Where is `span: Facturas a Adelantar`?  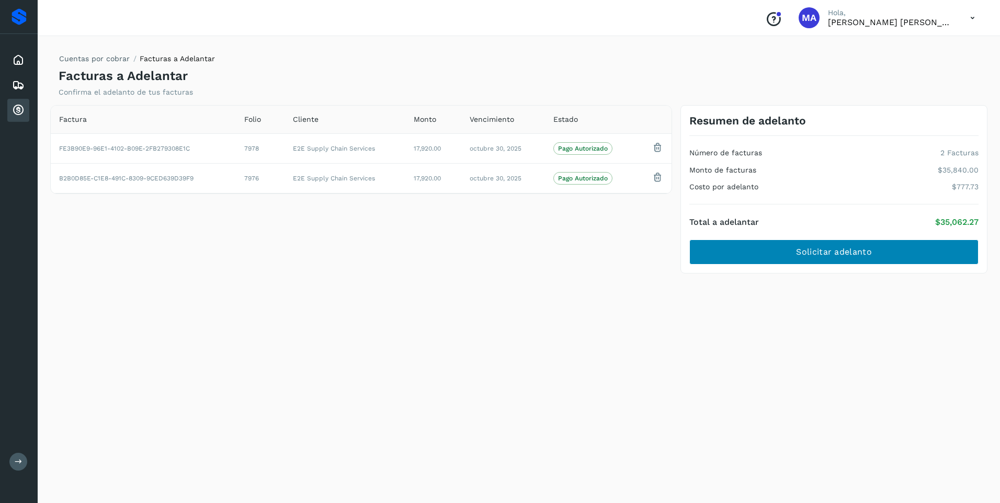 span: Facturas a Adelantar is located at coordinates (177, 59).